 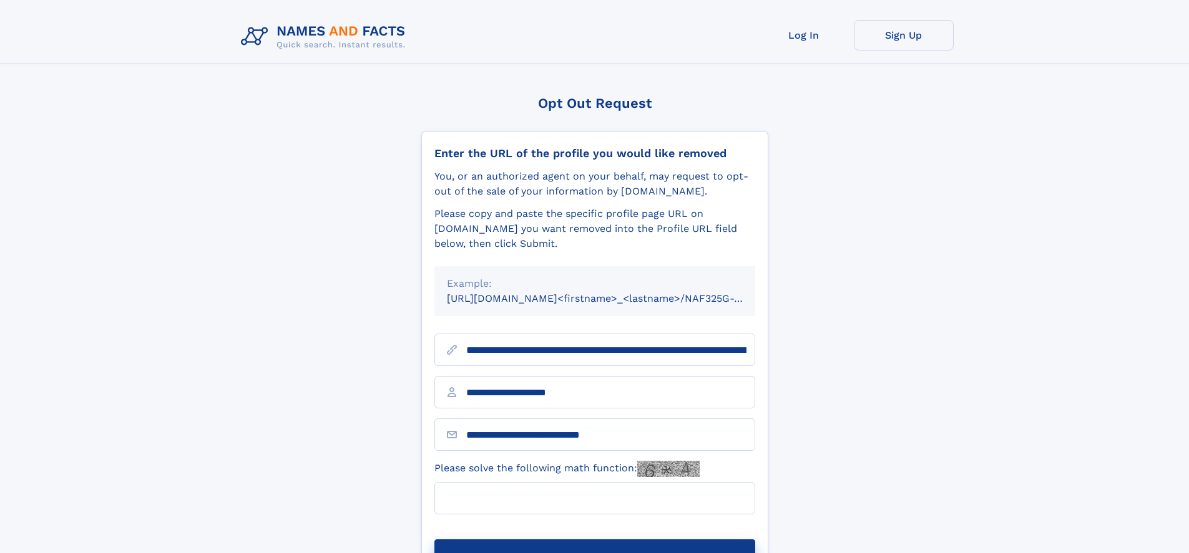 I want to click on div: Enter the URL of the profile you would like removed, so click(x=595, y=153).